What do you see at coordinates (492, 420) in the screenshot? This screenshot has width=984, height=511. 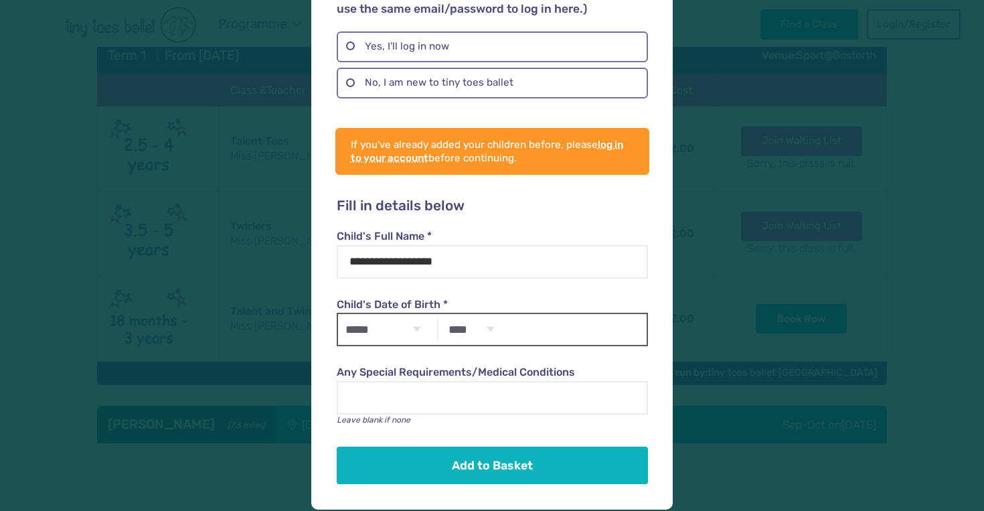 I see `p: Leave blank if none` at bounding box center [492, 420].